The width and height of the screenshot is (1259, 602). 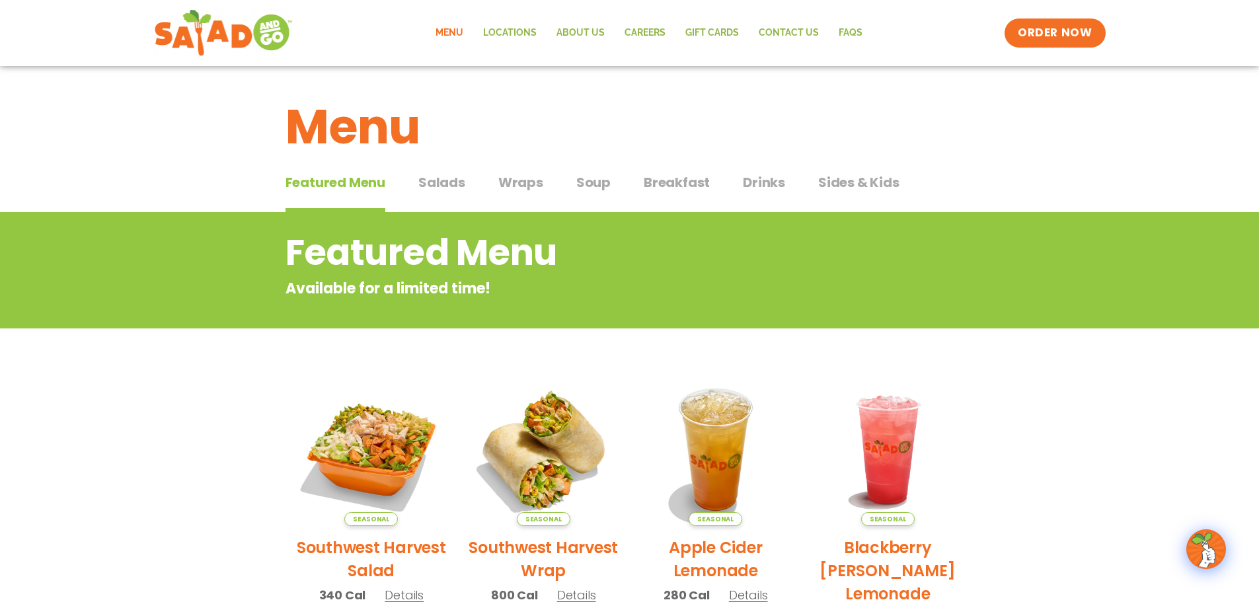 I want to click on span: Drinks, so click(x=764, y=182).